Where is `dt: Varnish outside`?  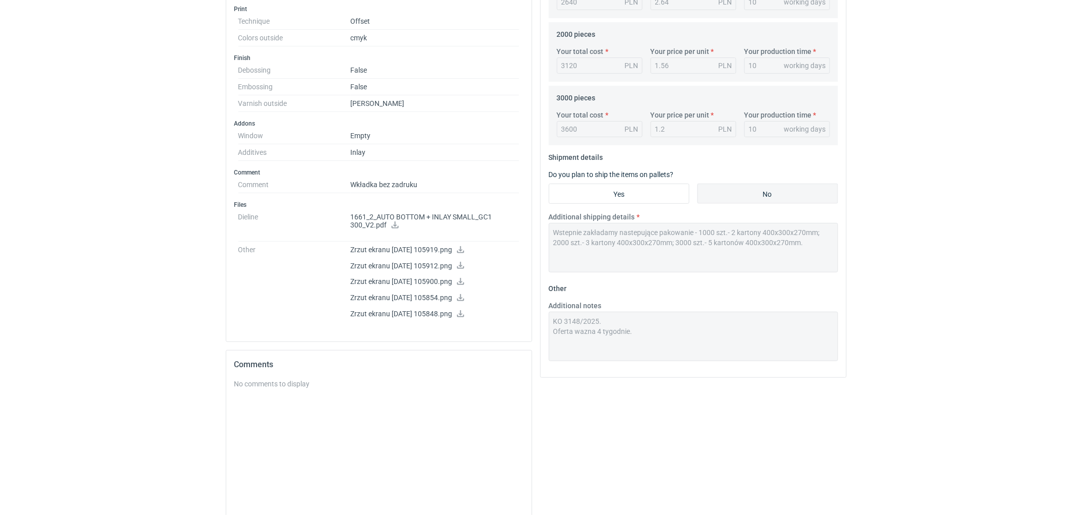
dt: Varnish outside is located at coordinates (294, 103).